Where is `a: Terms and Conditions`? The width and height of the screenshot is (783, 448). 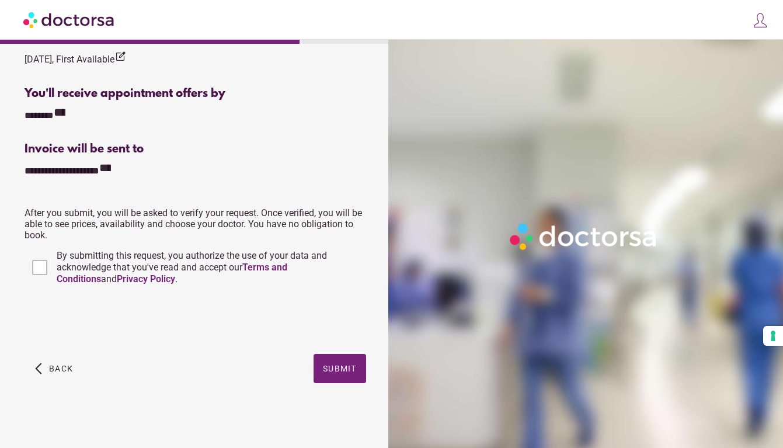
a: Terms and Conditions is located at coordinates (172, 273).